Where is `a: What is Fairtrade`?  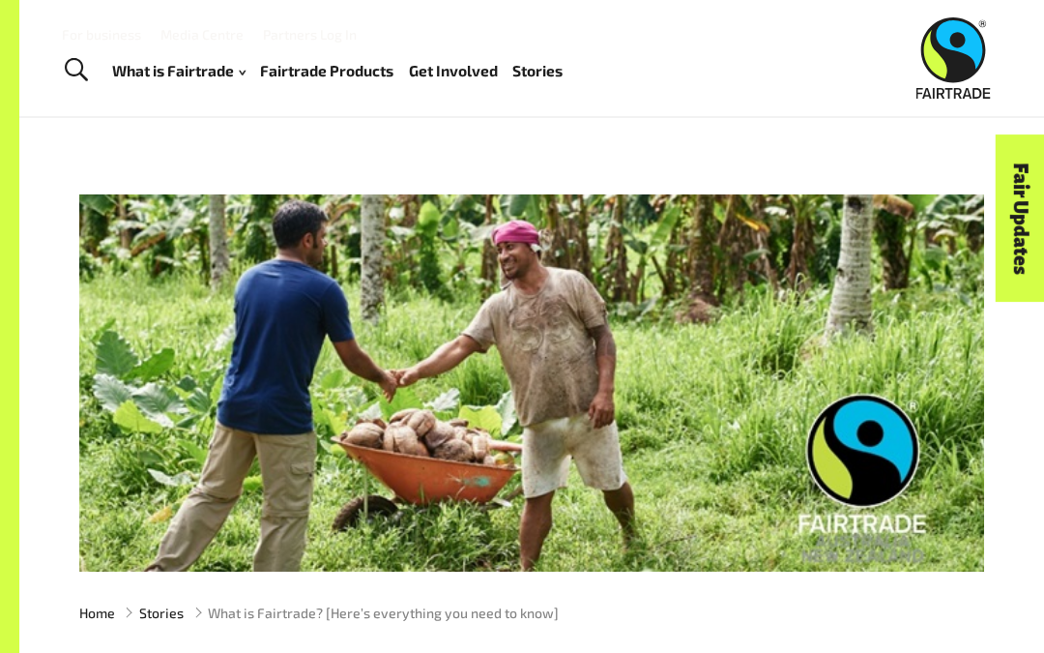
a: What is Fairtrade is located at coordinates (179, 71).